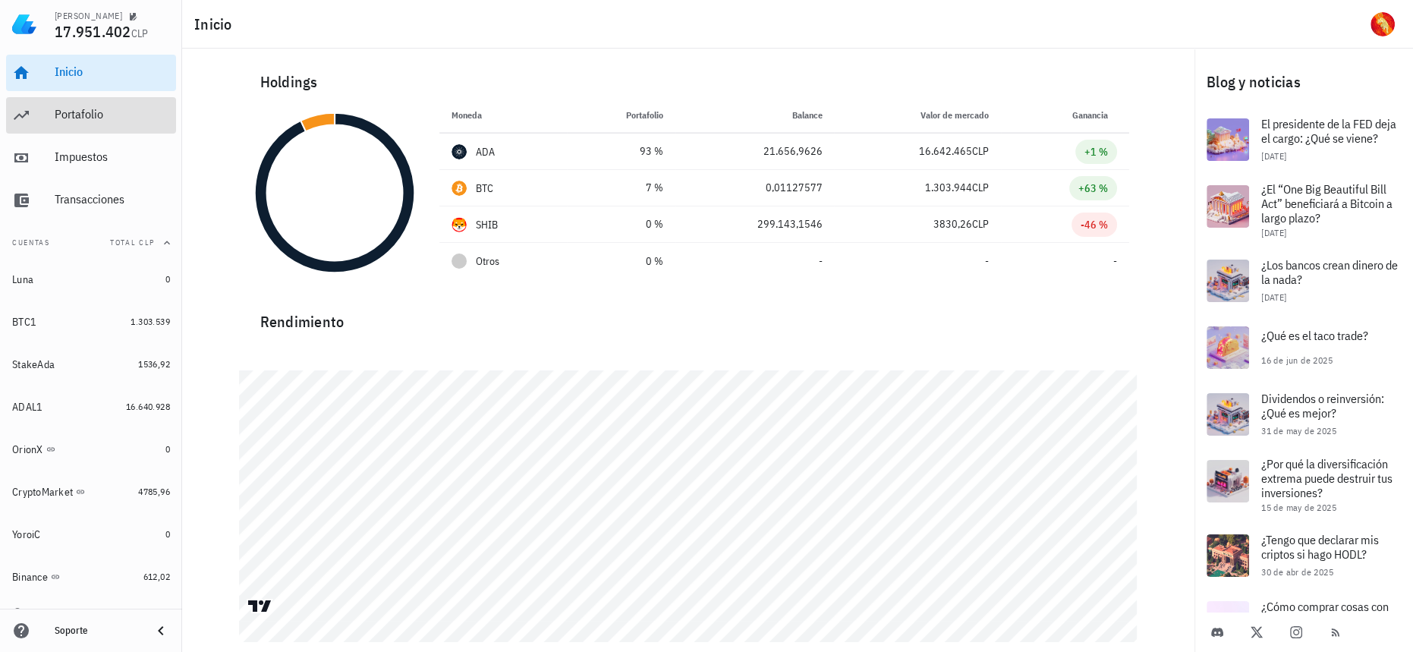 This screenshot has width=1413, height=652. I want to click on div: +1 %, so click(1096, 152).